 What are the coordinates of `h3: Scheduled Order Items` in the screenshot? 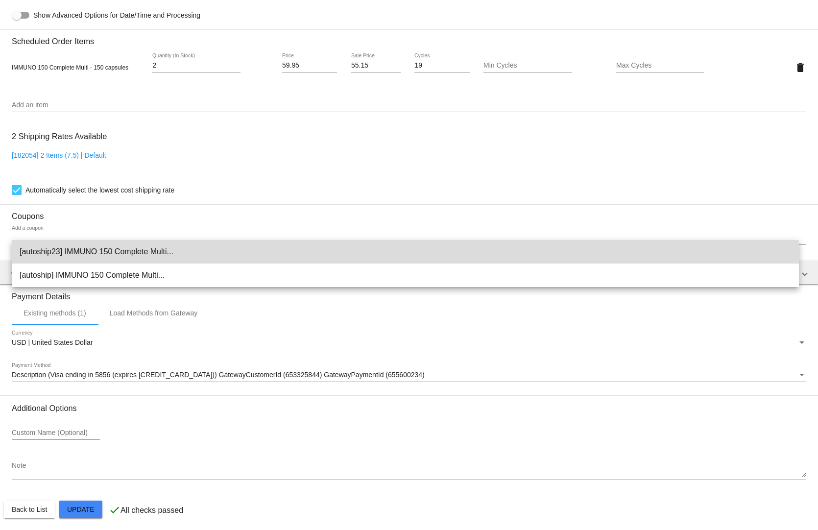 It's located at (409, 38).